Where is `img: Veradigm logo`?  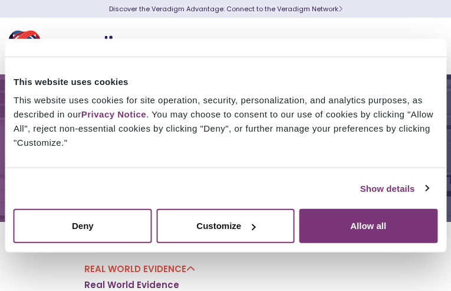
img: Veradigm logo is located at coordinates (80, 46).